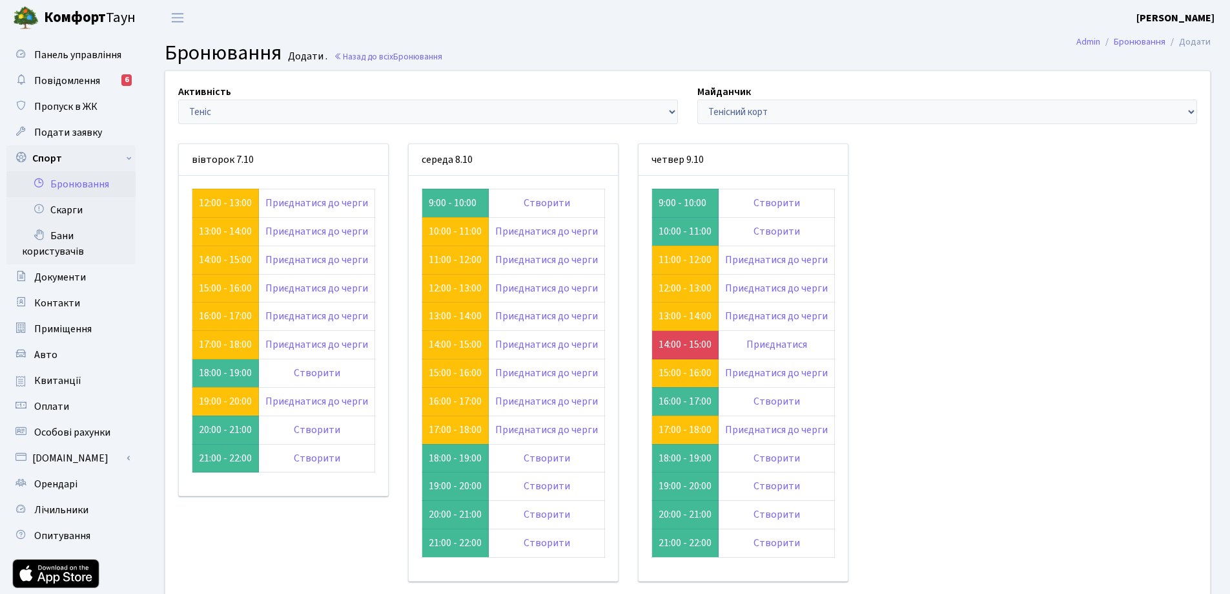  I want to click on div: середа 8.10, so click(513, 160).